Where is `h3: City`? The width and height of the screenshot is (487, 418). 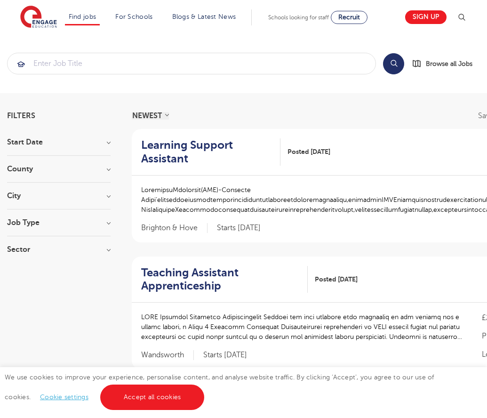
h3: City is located at coordinates (59, 196).